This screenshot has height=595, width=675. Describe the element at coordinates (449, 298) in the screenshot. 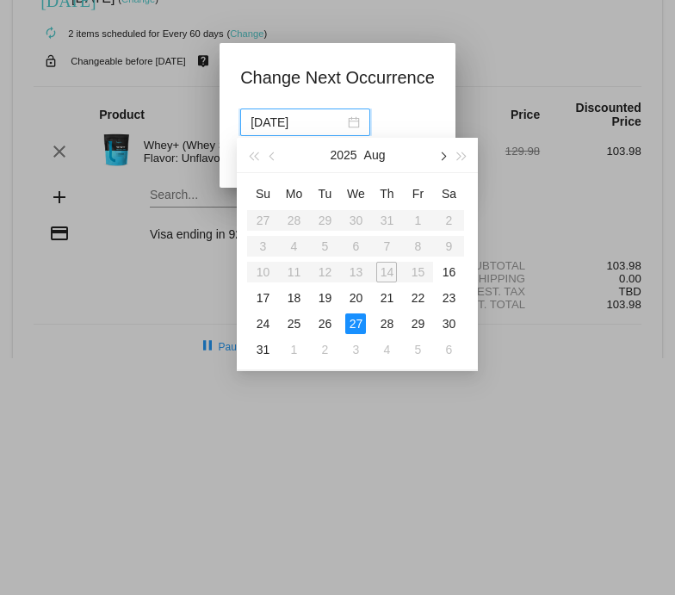

I see `td: 8/23/2025` at that location.